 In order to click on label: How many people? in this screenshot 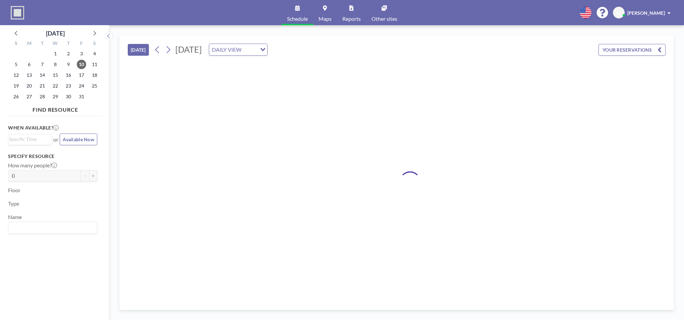, I will do `click(33, 165)`.